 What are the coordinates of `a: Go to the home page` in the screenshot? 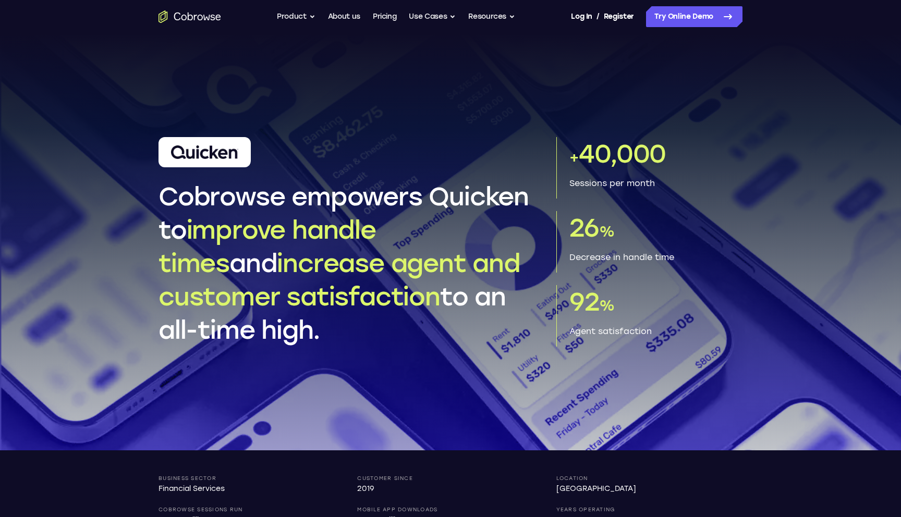 It's located at (190, 17).